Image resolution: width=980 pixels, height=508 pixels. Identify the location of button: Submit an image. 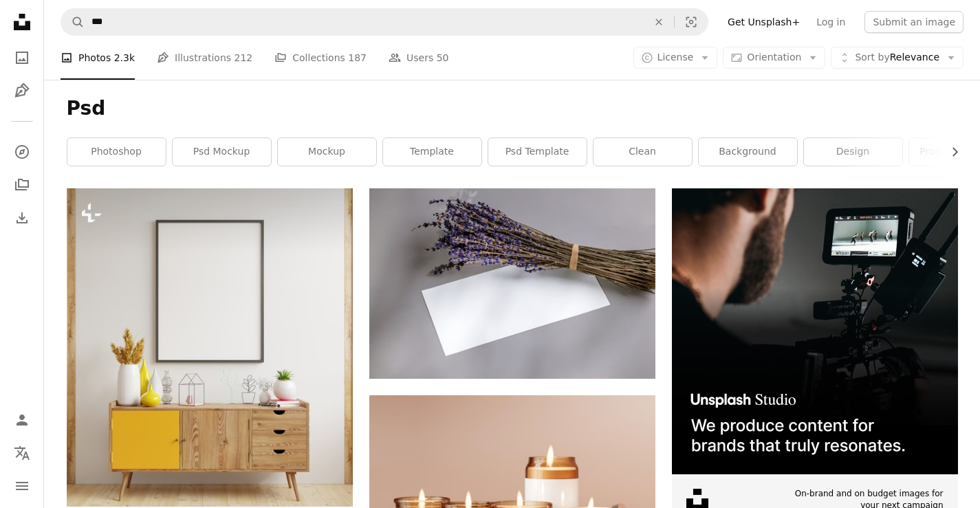
(914, 22).